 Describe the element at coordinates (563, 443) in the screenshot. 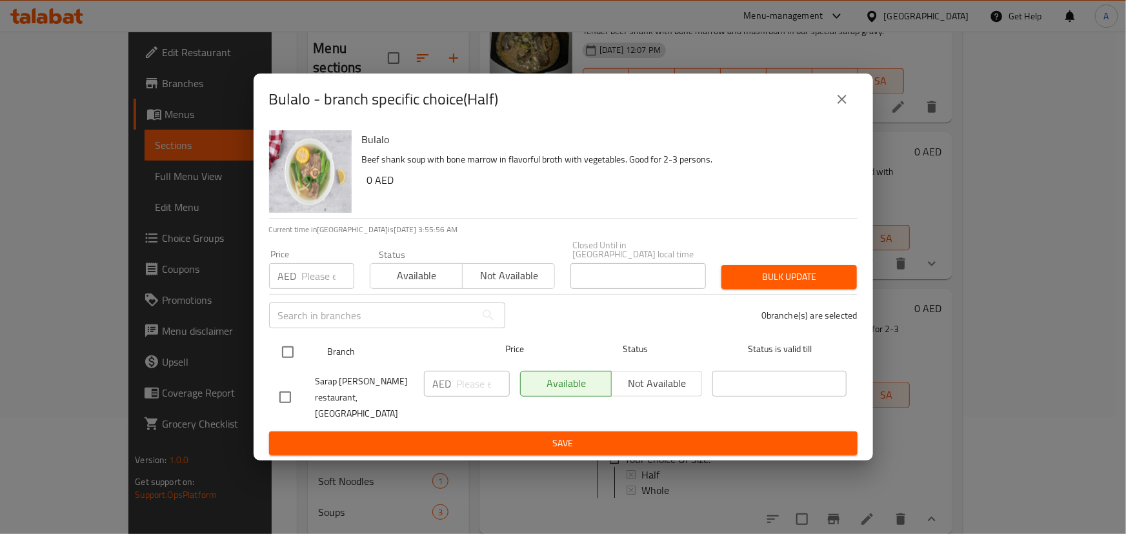

I see `span: Save` at that location.